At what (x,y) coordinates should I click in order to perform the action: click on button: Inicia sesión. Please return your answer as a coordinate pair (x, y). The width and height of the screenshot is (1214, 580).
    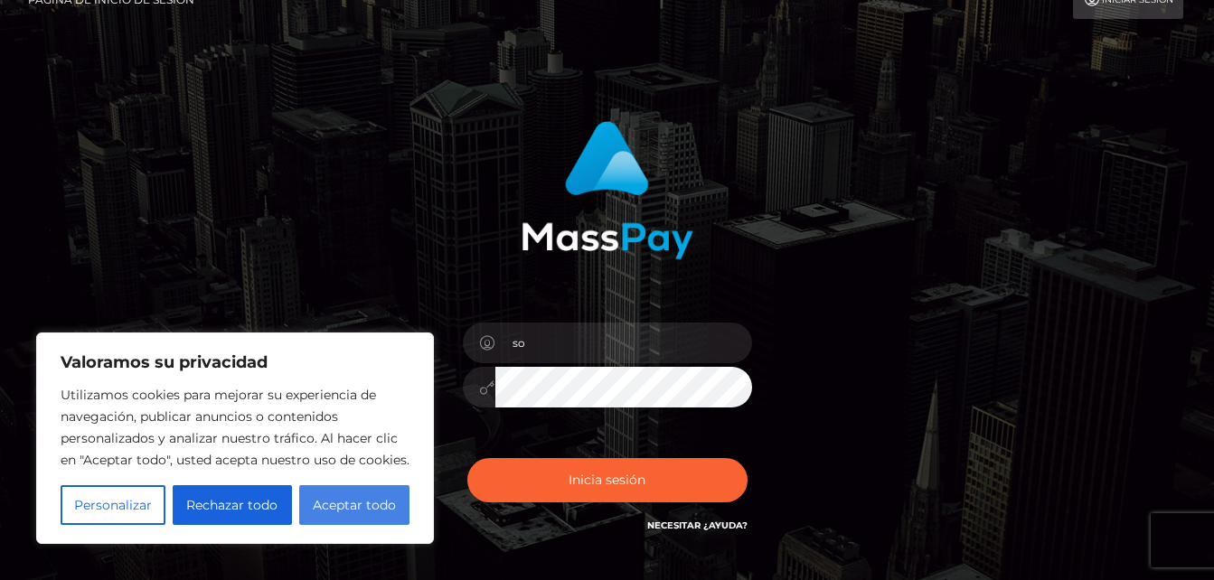
    Looking at the image, I should click on (607, 480).